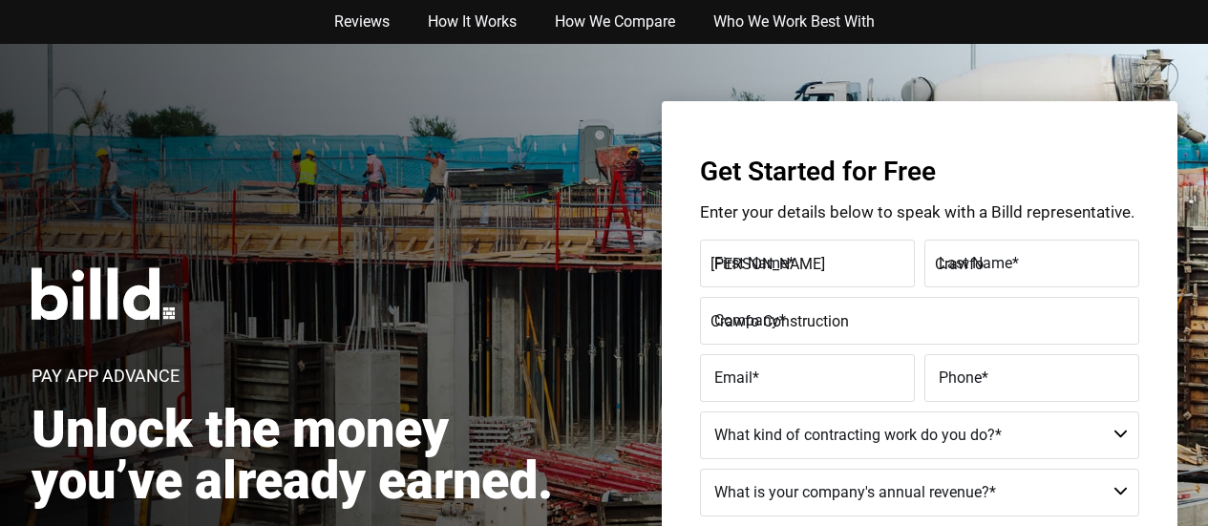  What do you see at coordinates (919, 172) in the screenshot?
I see `h3: Get Started for Free` at bounding box center [919, 172].